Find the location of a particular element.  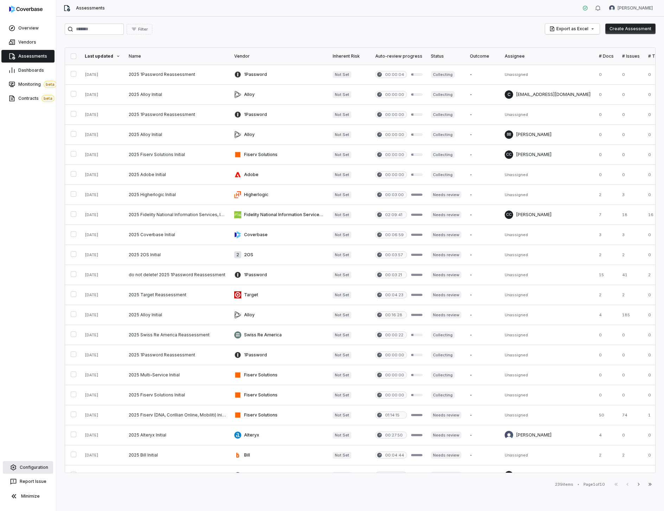

a: Vendors is located at coordinates (28, 42).